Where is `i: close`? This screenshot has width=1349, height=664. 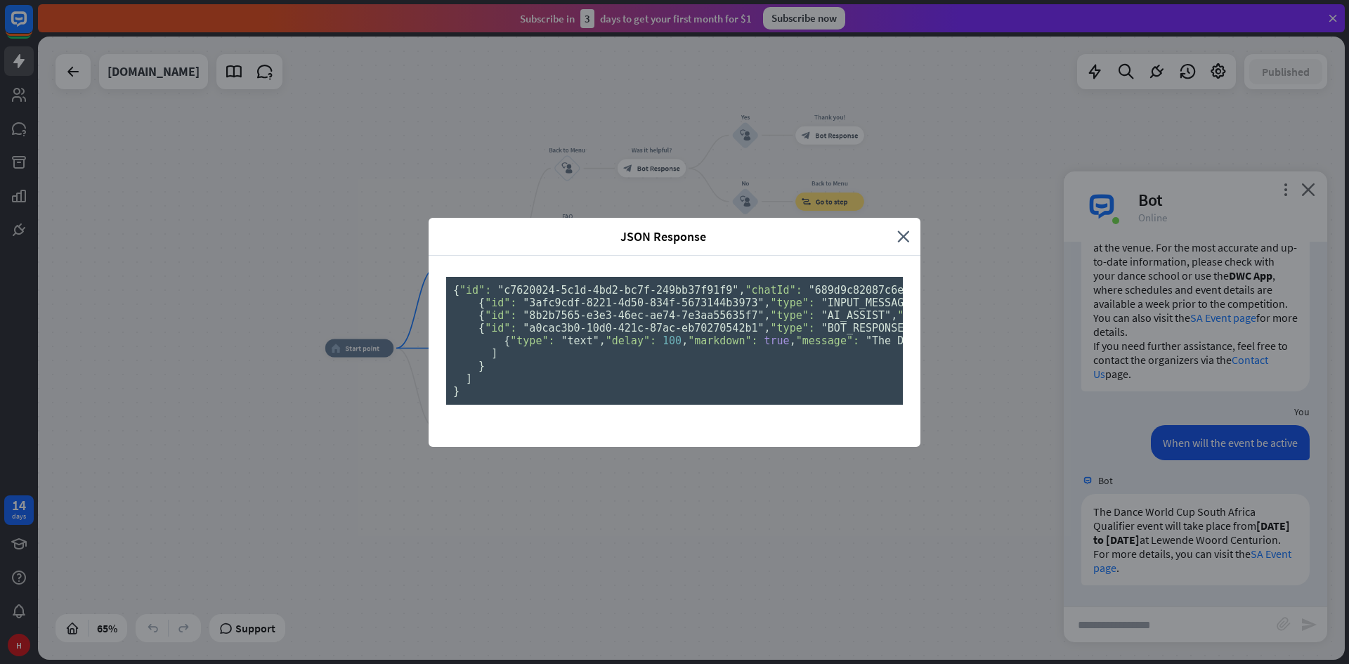
i: close is located at coordinates (903, 236).